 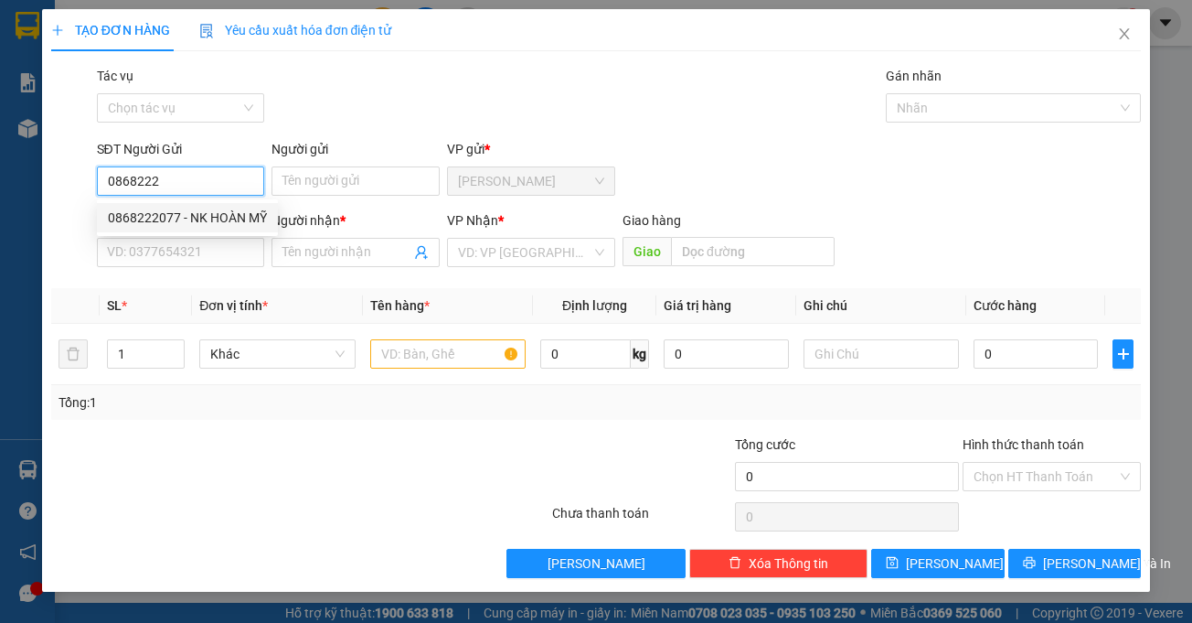 What do you see at coordinates (181, 149) in the screenshot?
I see `div: SĐT Người Gửi` at bounding box center [181, 149].